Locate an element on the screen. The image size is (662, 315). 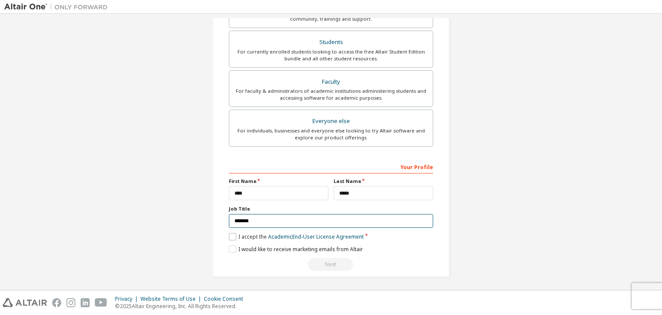
div: Privacy is located at coordinates (128, 299).